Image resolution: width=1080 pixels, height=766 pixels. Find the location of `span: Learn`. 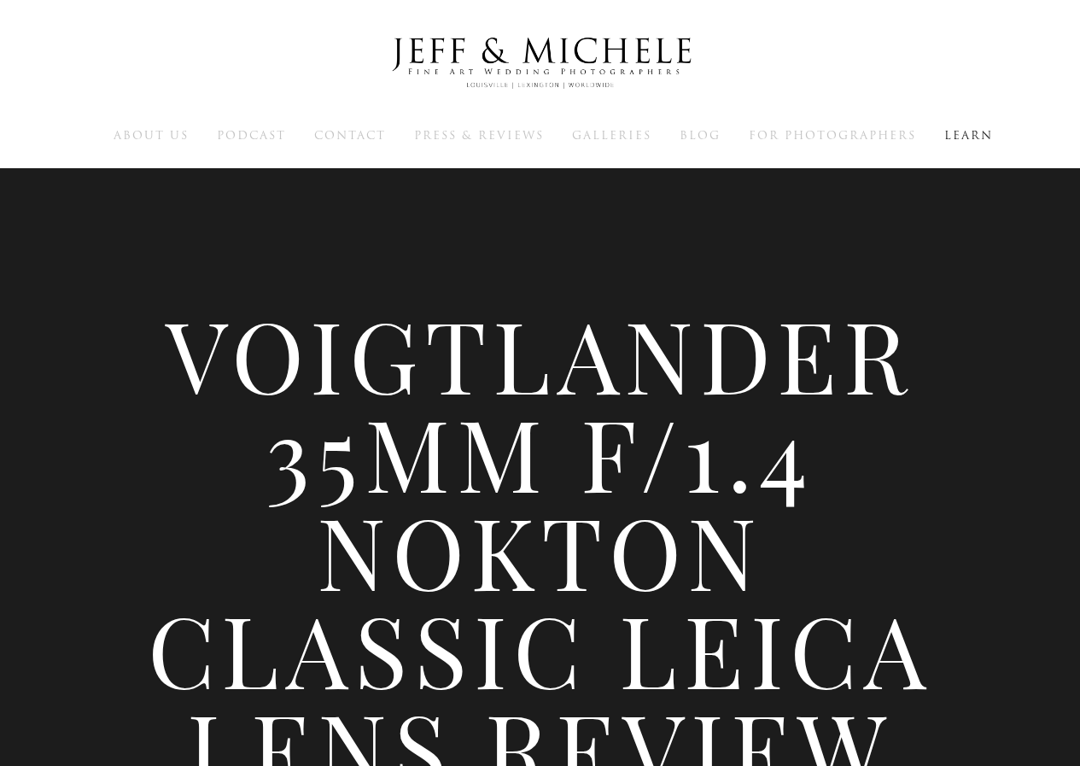

span: Learn is located at coordinates (968, 135).